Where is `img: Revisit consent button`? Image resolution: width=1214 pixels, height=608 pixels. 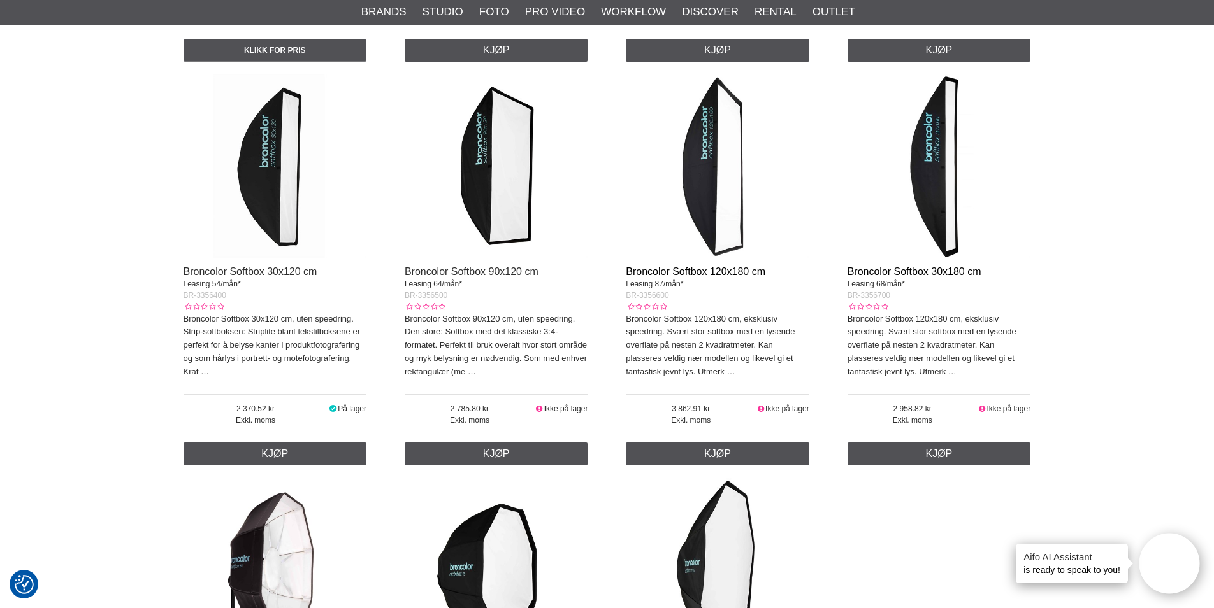 img: Revisit consent button is located at coordinates (24, 585).